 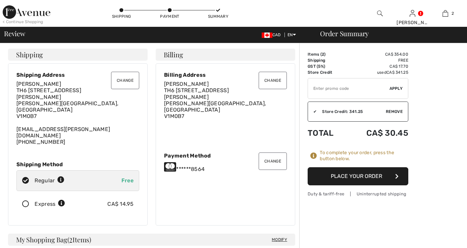 What do you see at coordinates (445, 13) in the screenshot?
I see `img: My Bag` at bounding box center [445, 13].